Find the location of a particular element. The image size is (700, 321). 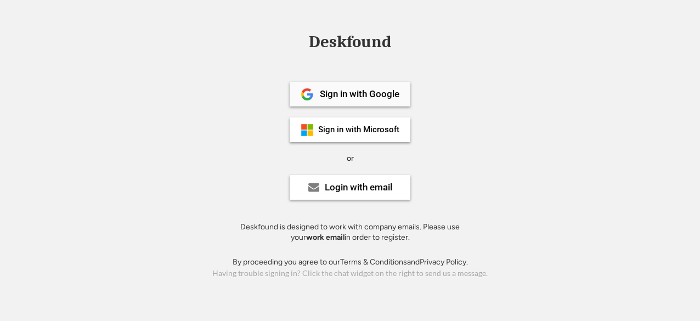

strong: work email is located at coordinates (325, 237).